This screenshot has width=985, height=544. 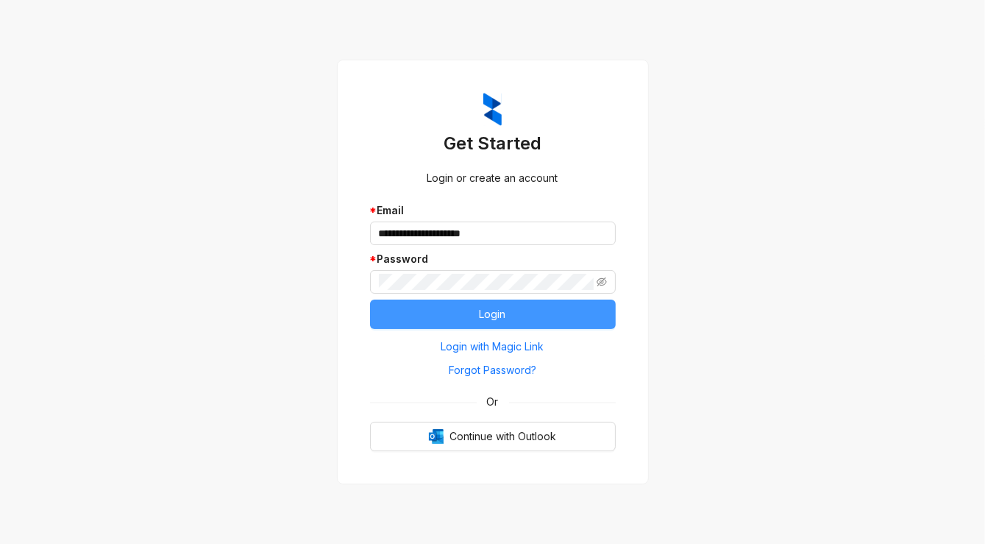 I want to click on div: Password, so click(x=493, y=259).